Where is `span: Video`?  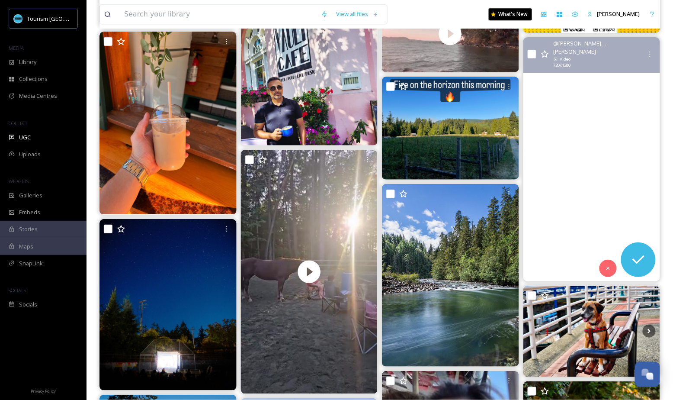
span: Video is located at coordinates (565, 59).